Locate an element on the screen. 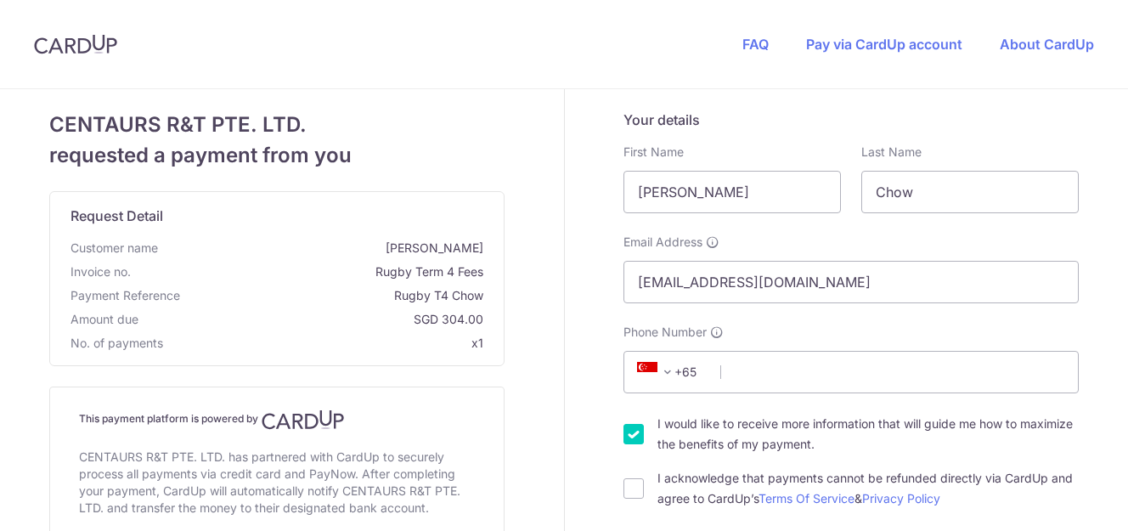  a: Privacy Policy is located at coordinates (901, 498).